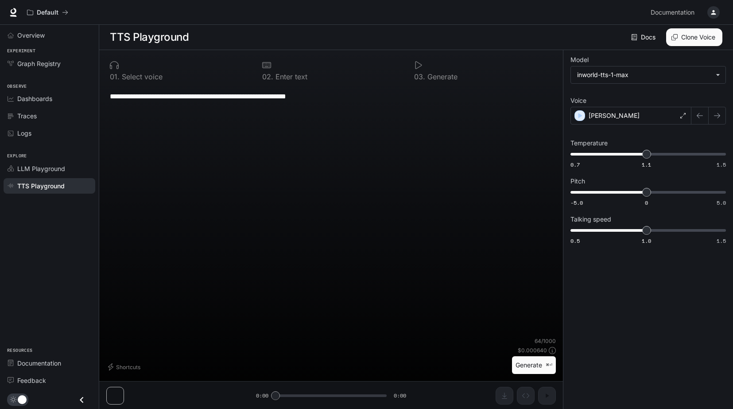  What do you see at coordinates (41, 168) in the screenshot?
I see `span: LLM Playground` at bounding box center [41, 168].